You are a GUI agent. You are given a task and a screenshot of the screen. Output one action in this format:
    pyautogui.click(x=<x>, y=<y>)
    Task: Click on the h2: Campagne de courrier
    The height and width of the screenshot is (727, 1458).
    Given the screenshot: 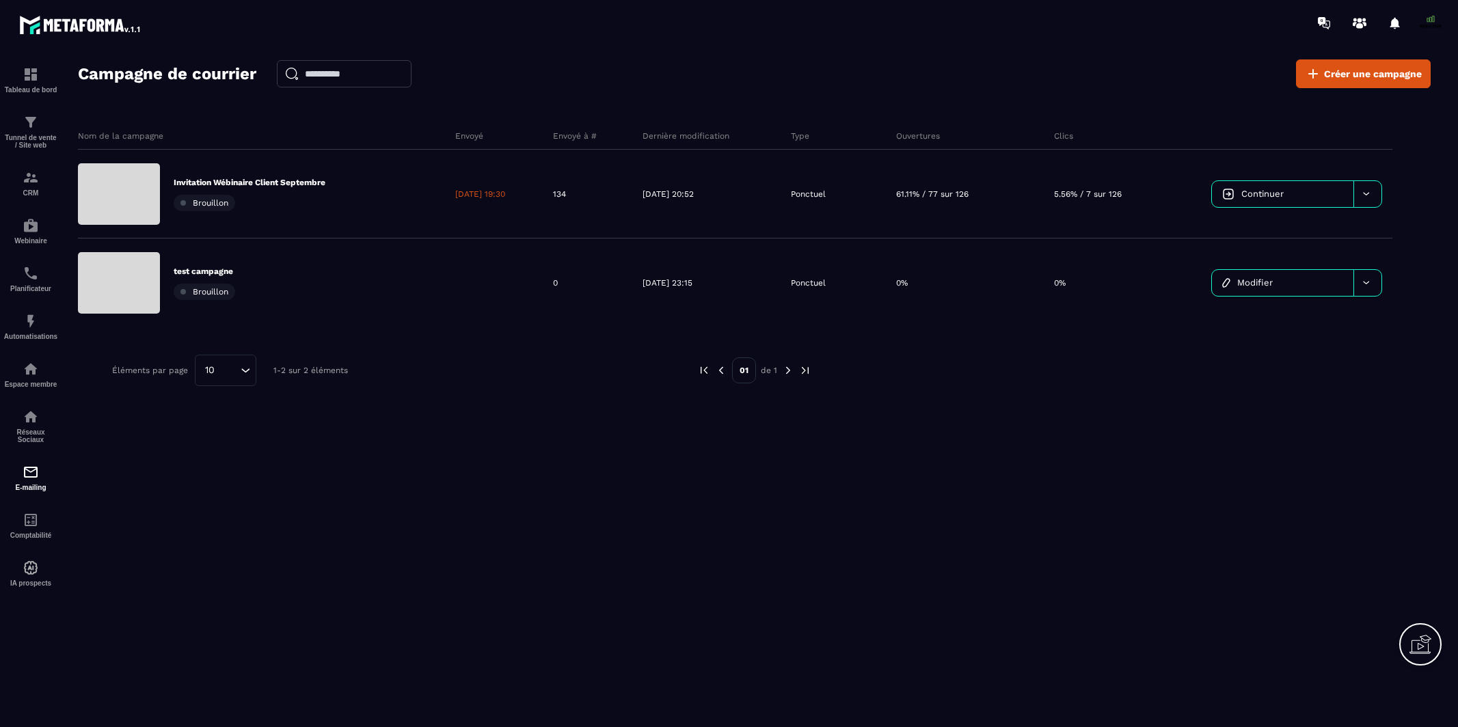 What is the action you would take?
    pyautogui.click(x=167, y=74)
    